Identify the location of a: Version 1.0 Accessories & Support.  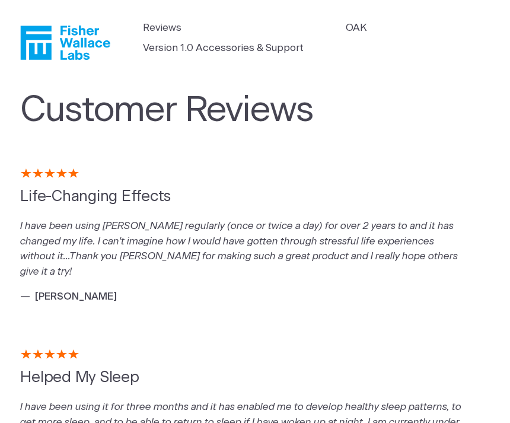
(223, 48).